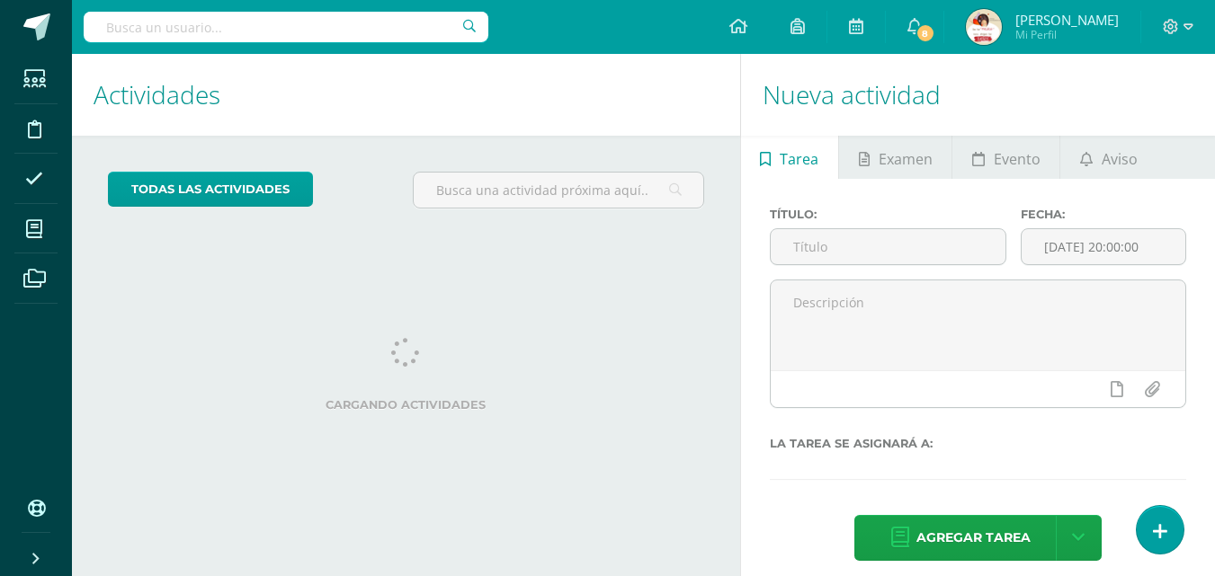 The height and width of the screenshot is (576, 1215). I want to click on span: Examen, so click(906, 159).